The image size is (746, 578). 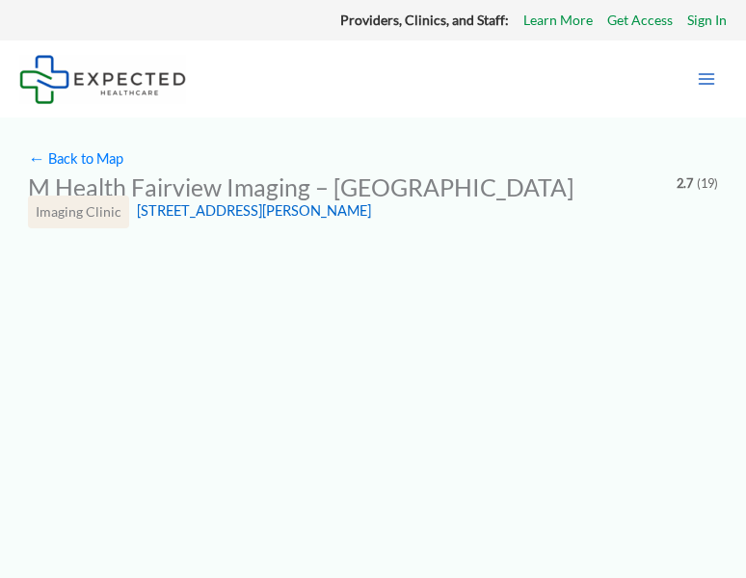 What do you see at coordinates (558, 20) in the screenshot?
I see `a: Learn More` at bounding box center [558, 20].